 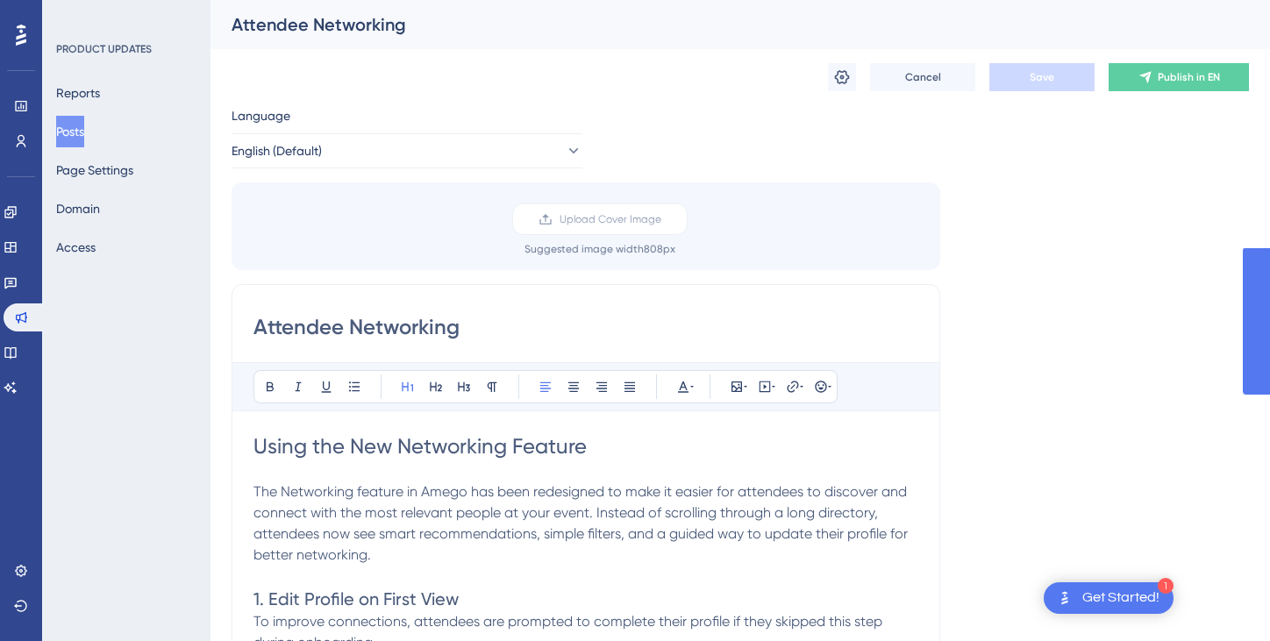 What do you see at coordinates (923, 77) in the screenshot?
I see `button: Cancel` at bounding box center [923, 77].